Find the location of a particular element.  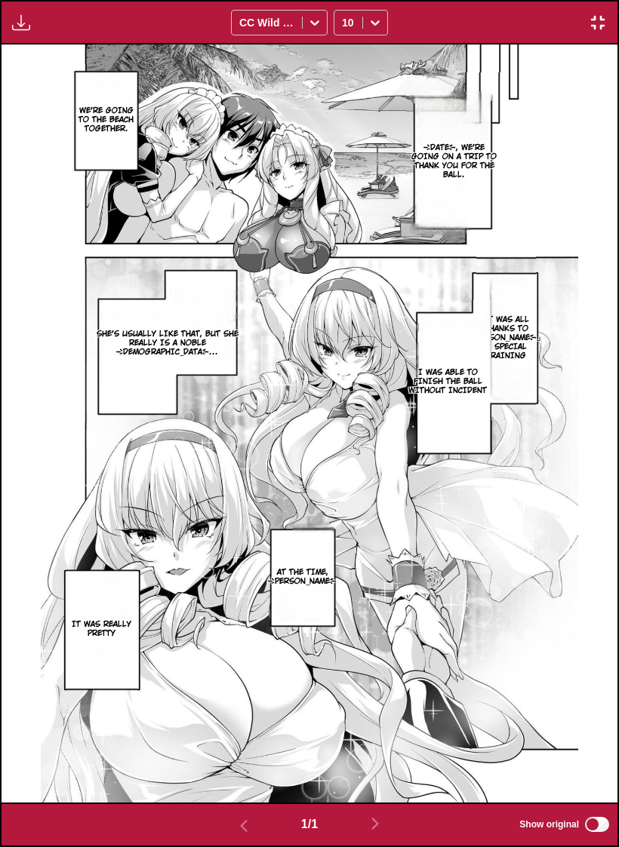

img: Download translated images is located at coordinates (21, 23).